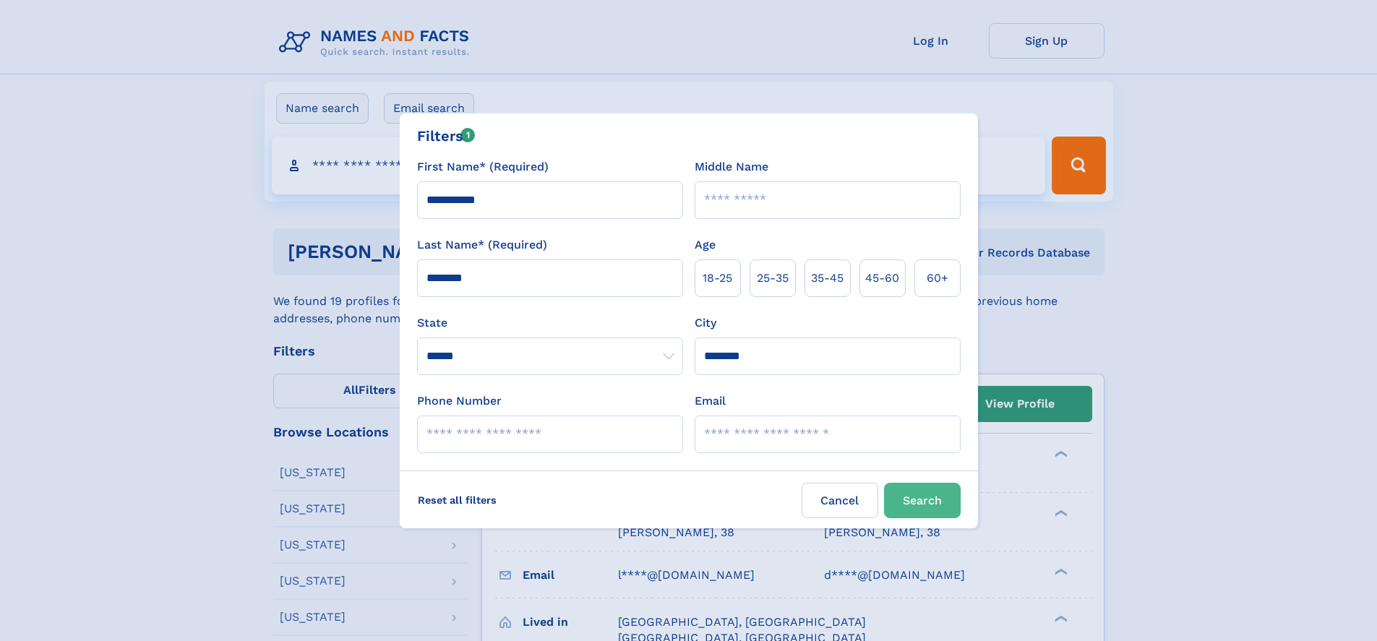  Describe the element at coordinates (840, 500) in the screenshot. I see `label: Cancel` at that location.